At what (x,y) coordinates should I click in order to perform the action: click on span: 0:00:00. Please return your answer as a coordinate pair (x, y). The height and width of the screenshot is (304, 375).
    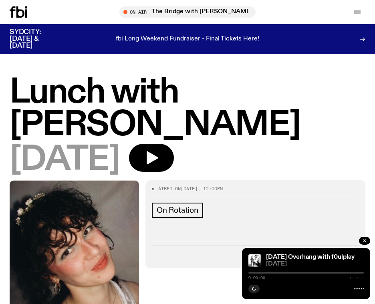
    Looking at the image, I should click on (257, 278).